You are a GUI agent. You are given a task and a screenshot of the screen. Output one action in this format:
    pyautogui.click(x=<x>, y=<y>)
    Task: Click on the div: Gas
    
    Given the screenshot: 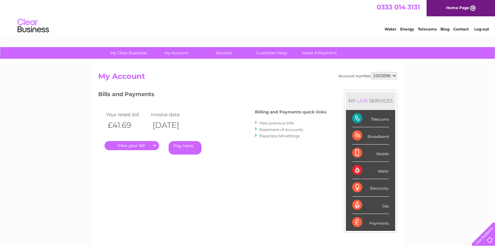 What is the action you would take?
    pyautogui.click(x=370, y=205)
    